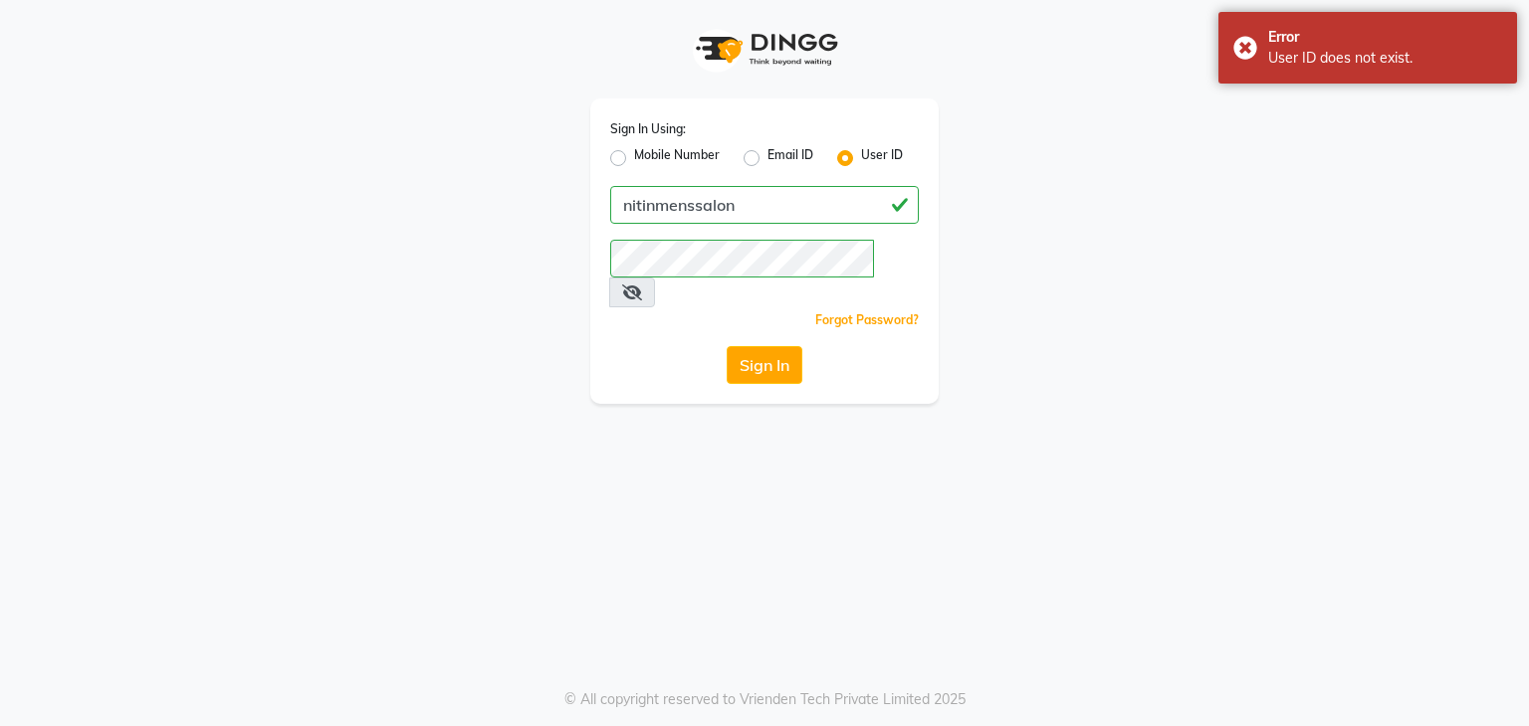  Describe the element at coordinates (867, 319) in the screenshot. I see `a: Forgot Password?` at that location.